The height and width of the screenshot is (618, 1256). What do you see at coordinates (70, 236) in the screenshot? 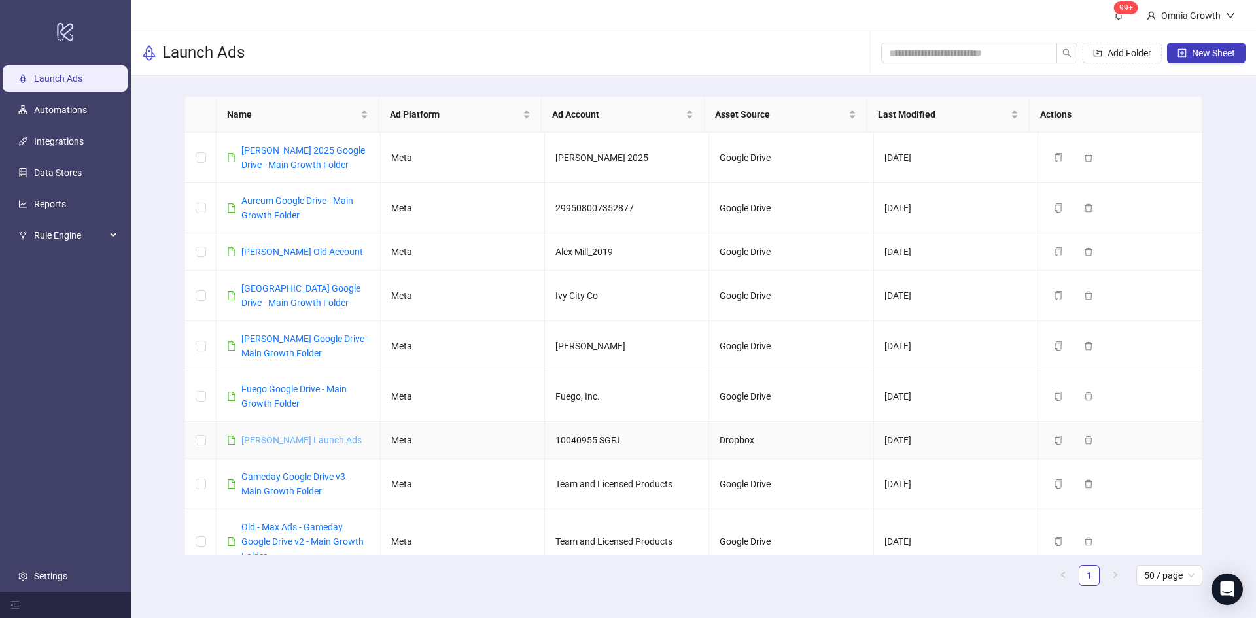
I see `span: Rule Engine` at bounding box center [70, 236].